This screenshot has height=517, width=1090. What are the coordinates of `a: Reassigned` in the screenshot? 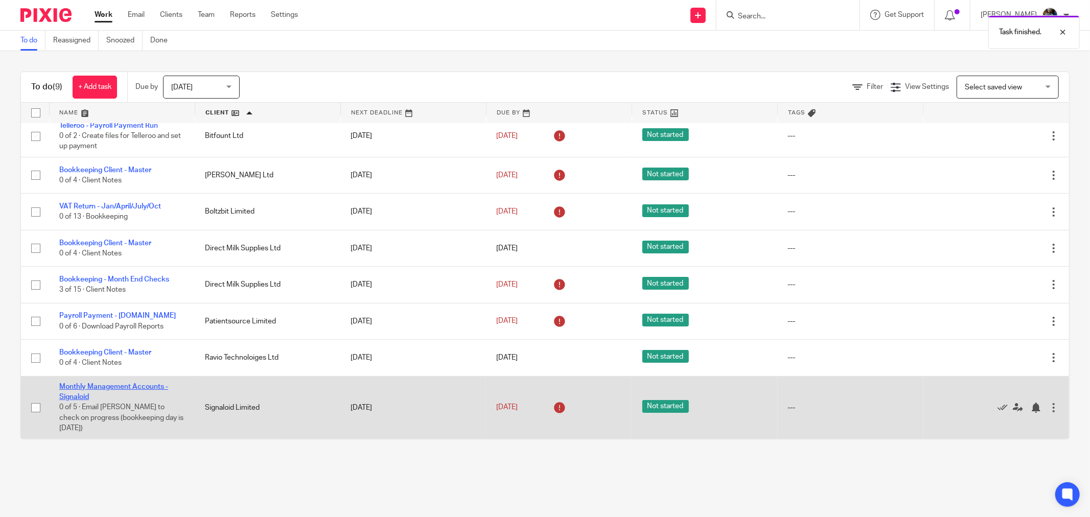 It's located at (76, 40).